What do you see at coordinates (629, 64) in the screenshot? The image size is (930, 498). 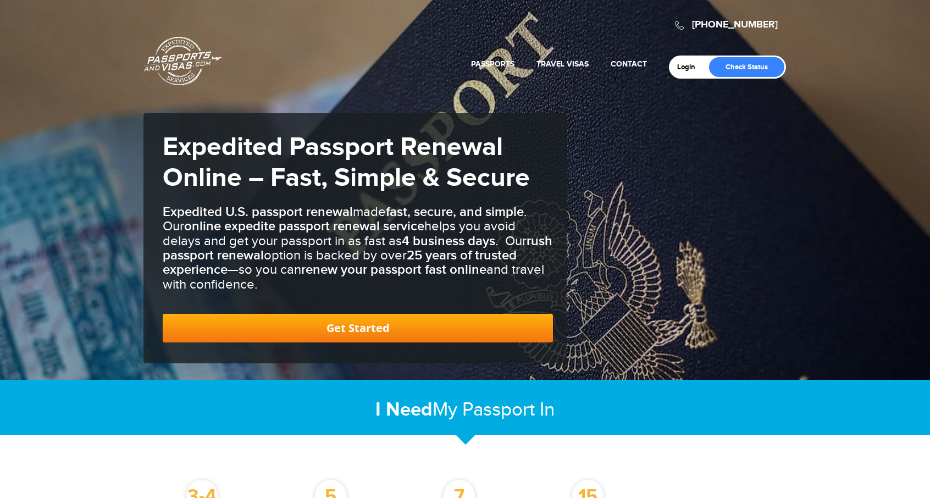 I see `a: Contact` at bounding box center [629, 64].